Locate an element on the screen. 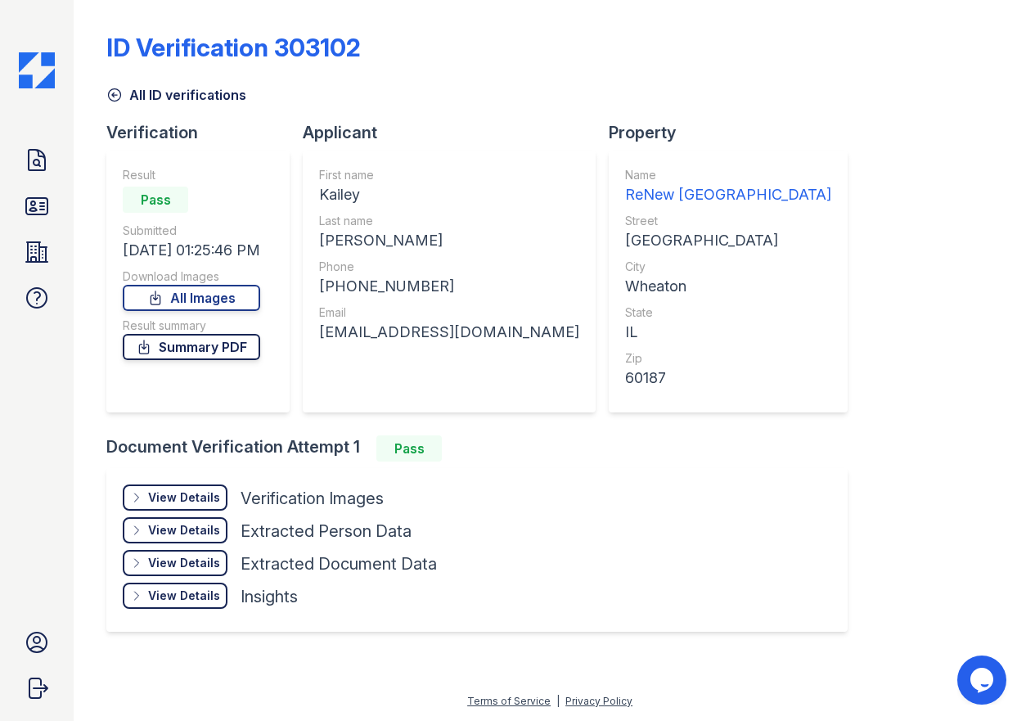  img: CE_Icon_Blue-c292c112584629df590d857e76928e9f676e5b41ef8f769ba2f05ee15b207248.png is located at coordinates (37, 70).